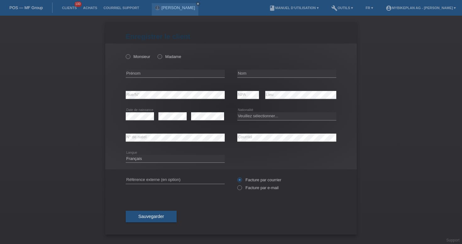 This screenshot has width=462, height=244. Describe the element at coordinates (90, 8) in the screenshot. I see `a: Achats` at that location.